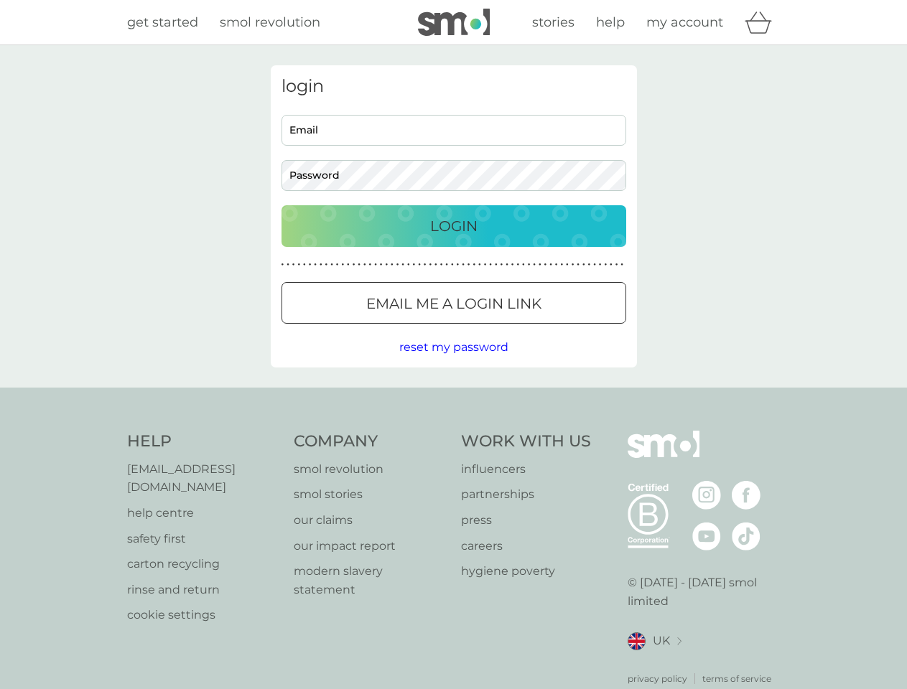  Describe the element at coordinates (684, 22) in the screenshot. I see `a: my account` at that location.